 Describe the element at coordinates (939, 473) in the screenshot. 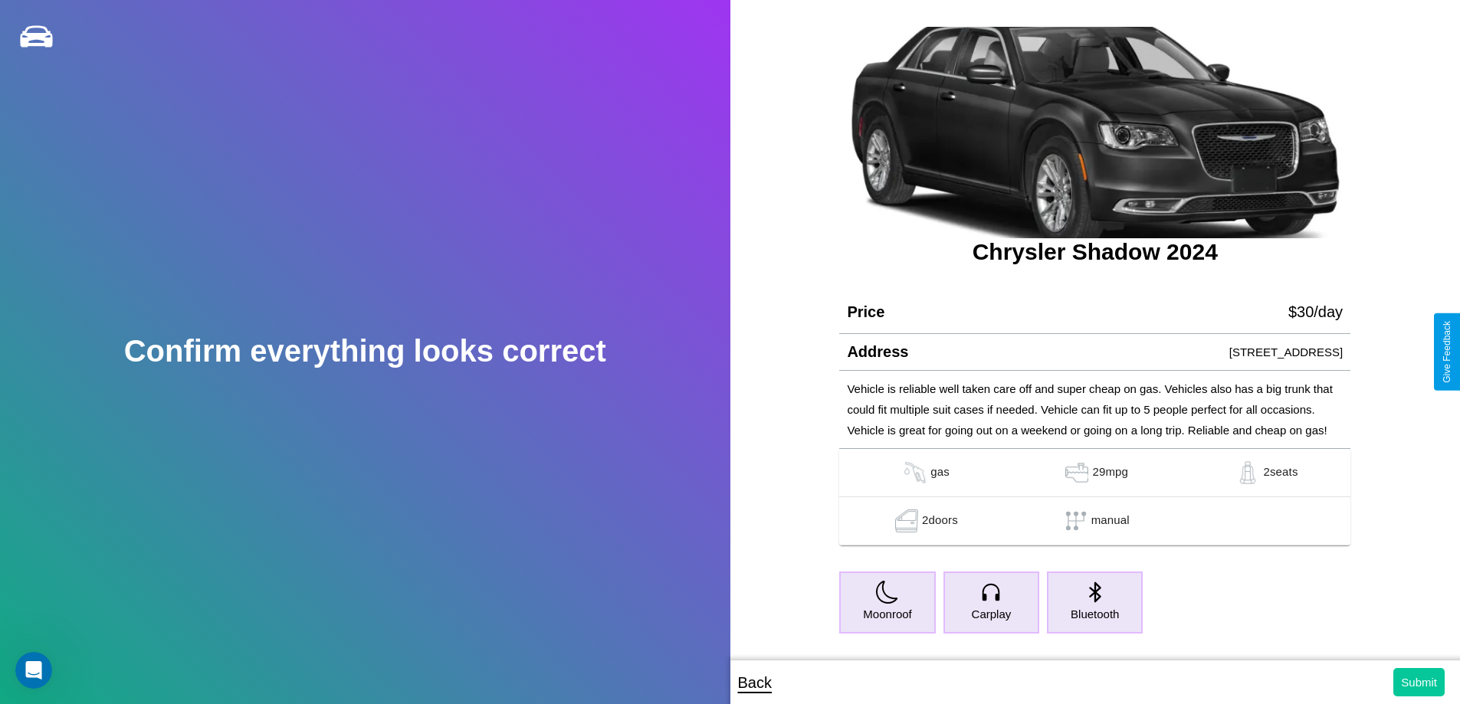

I see `p: gas` at that location.